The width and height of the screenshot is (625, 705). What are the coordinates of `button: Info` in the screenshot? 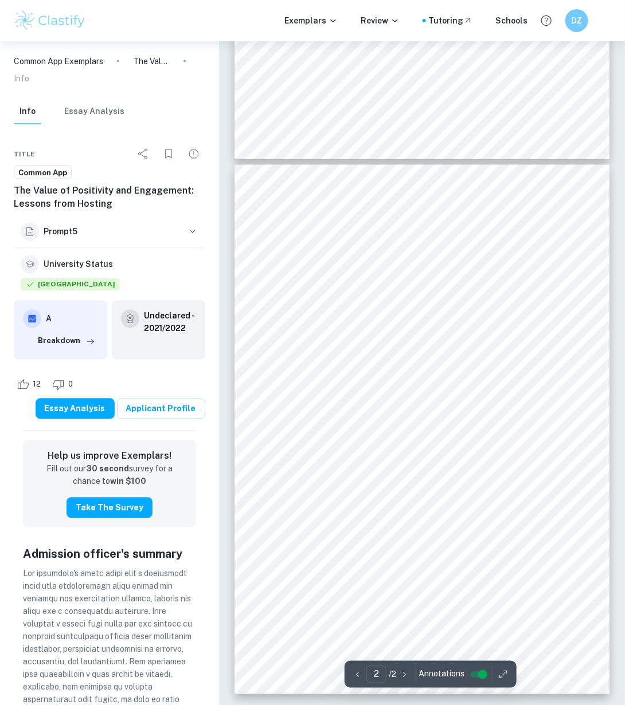 It's located at (28, 112).